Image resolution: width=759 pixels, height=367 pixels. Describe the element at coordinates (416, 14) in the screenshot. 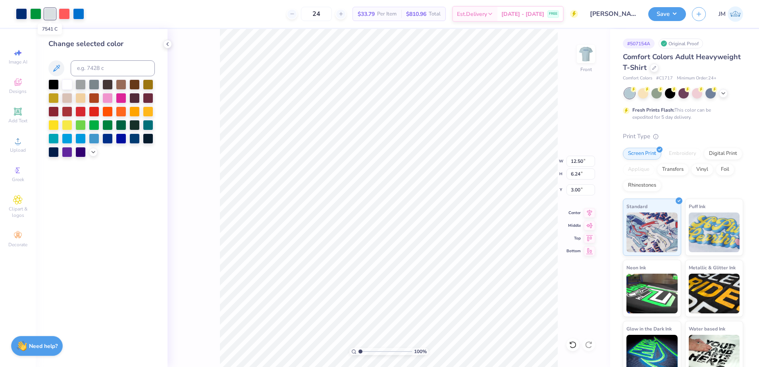

I see `span: $810.96` at that location.